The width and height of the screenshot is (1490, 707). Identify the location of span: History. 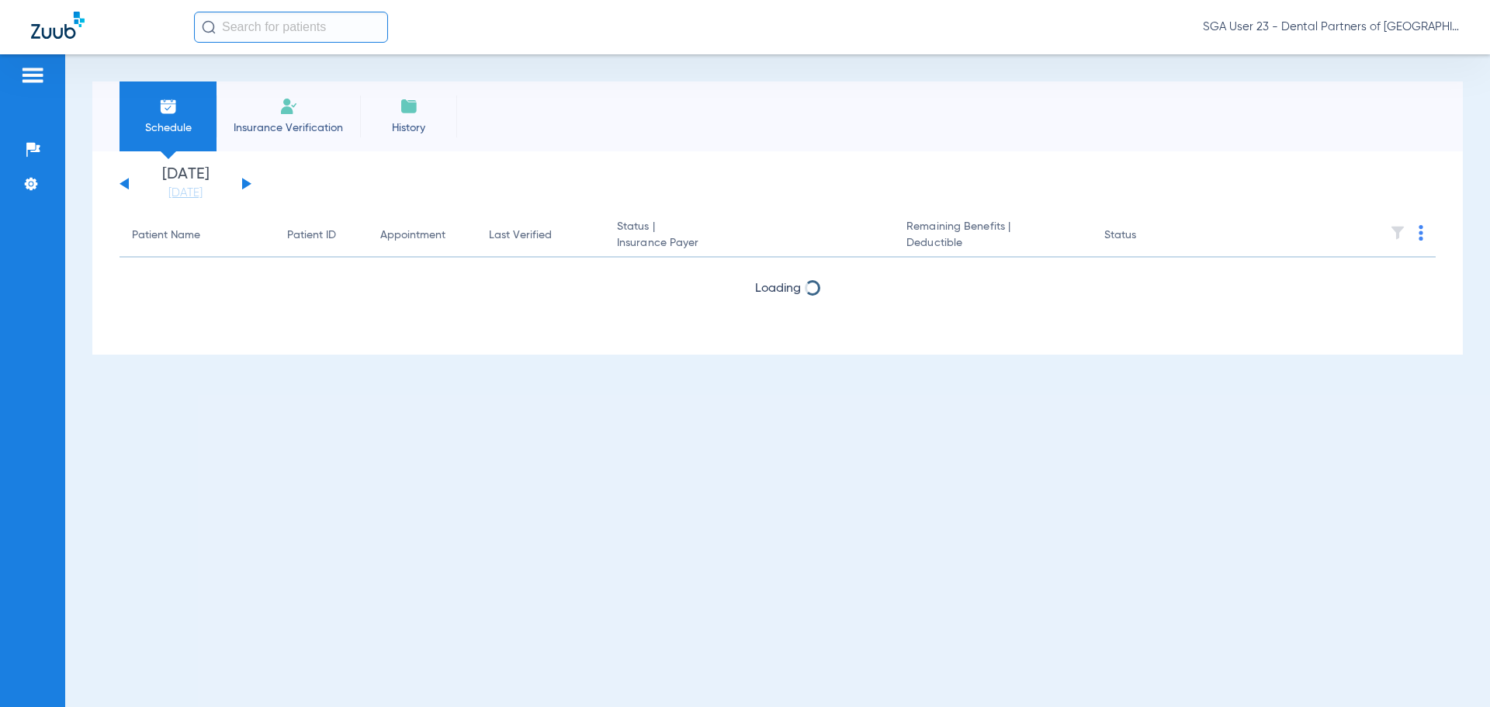
(408, 128).